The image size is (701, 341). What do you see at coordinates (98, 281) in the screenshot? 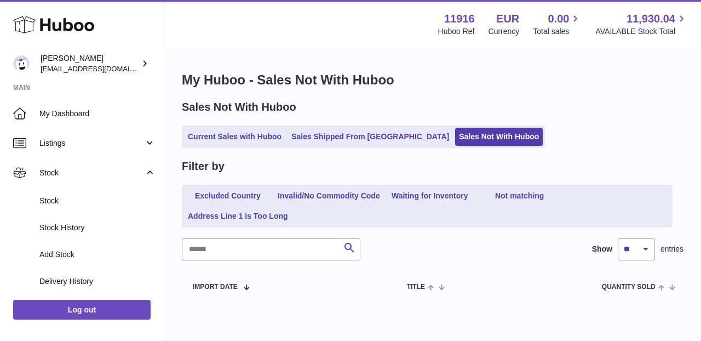
I see `span: Delivery History` at bounding box center [98, 281].